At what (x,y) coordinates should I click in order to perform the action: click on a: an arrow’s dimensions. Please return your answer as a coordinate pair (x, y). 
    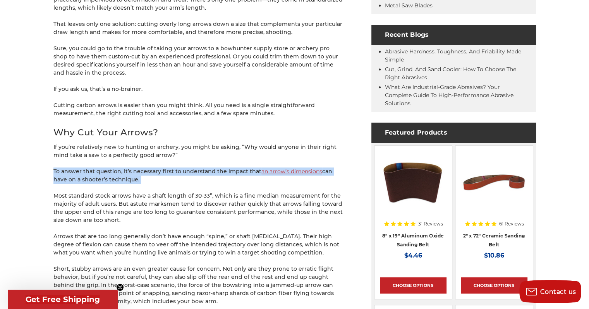
    Looking at the image, I should click on (292, 172).